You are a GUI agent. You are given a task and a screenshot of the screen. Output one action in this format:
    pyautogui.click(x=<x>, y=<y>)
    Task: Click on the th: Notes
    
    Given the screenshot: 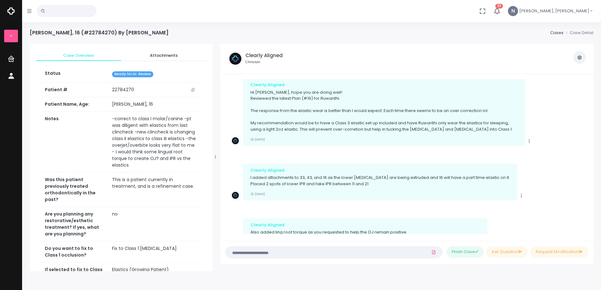 What is the action you would take?
    pyautogui.click(x=74, y=142)
    